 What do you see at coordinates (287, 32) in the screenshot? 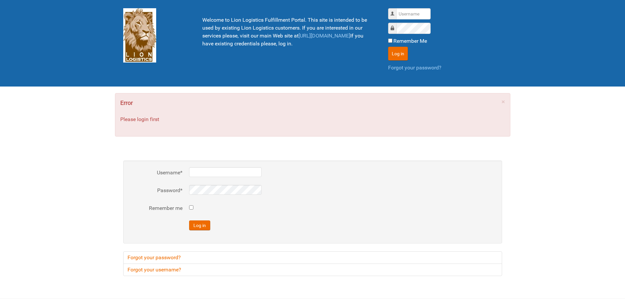
I see `p: Welcome to Lion Logistics Fulfillment Portal. This site is intended to be used by existing Lion L...` at bounding box center [287, 32].